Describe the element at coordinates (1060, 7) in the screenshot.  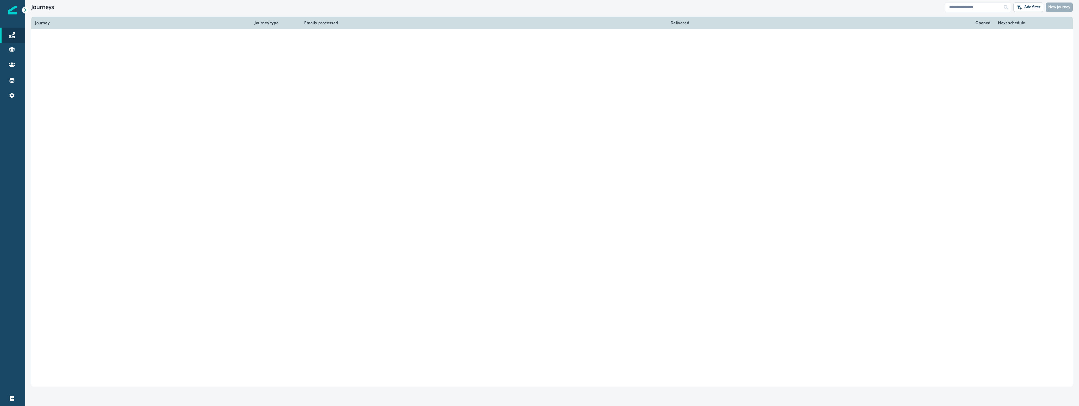
I see `p: New journey` at that location.